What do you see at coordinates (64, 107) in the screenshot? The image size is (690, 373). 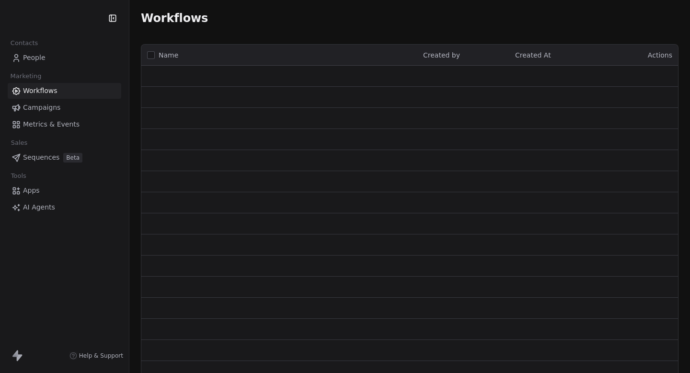 I see `a: Campaigns` at bounding box center [64, 107].